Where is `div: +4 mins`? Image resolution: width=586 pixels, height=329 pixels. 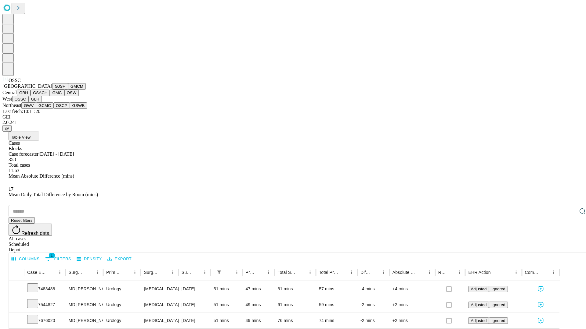
div: +4 mins is located at coordinates (412, 289).